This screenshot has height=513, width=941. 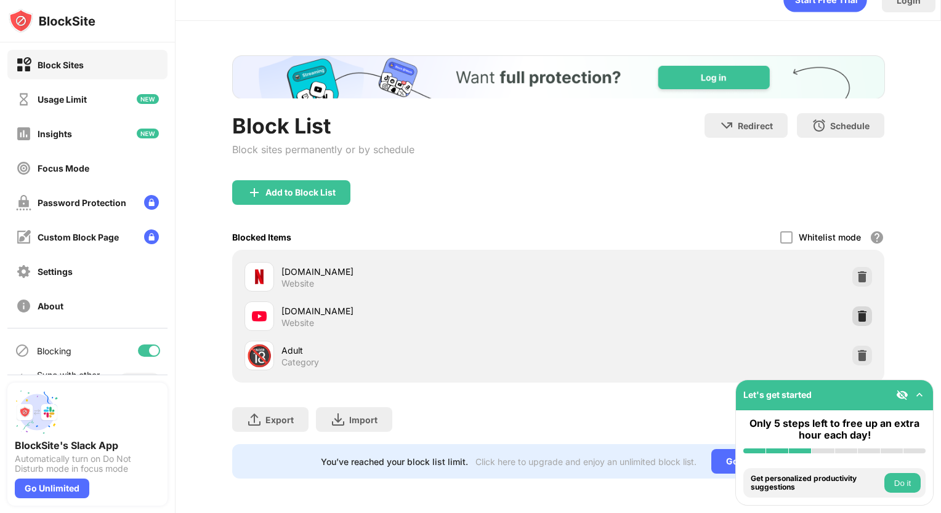 What do you see at coordinates (323, 126) in the screenshot?
I see `div: Block List` at bounding box center [323, 126].